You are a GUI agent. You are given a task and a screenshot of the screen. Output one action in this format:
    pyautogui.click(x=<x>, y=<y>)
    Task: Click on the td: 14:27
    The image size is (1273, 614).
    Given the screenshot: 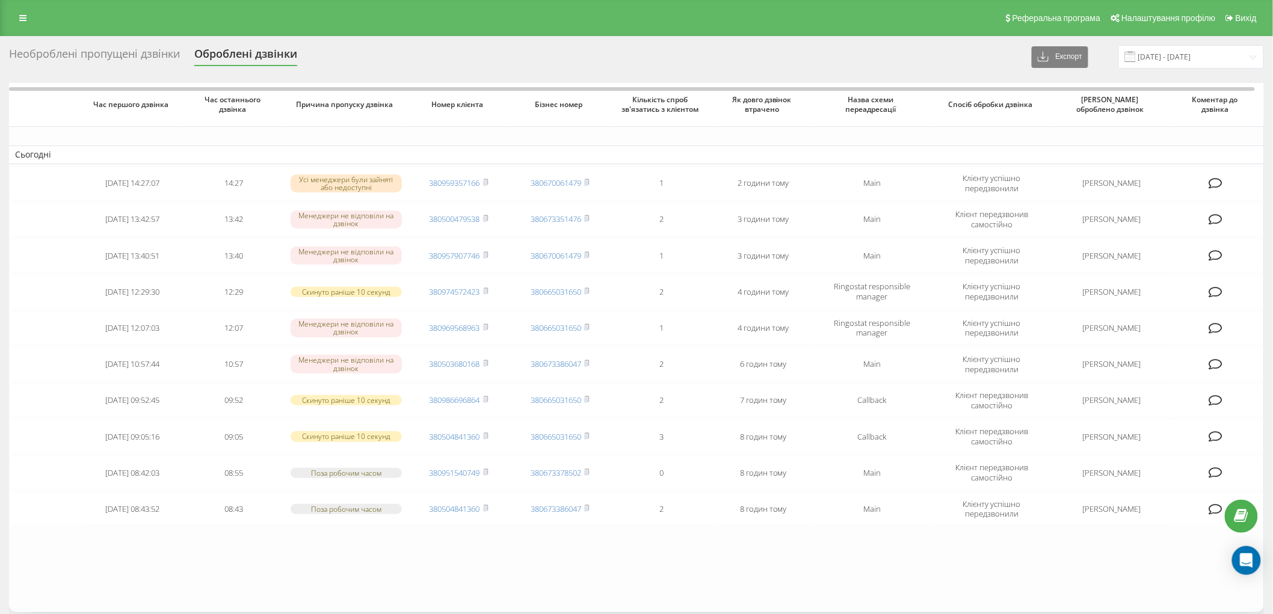 What is the action you would take?
    pyautogui.click(x=233, y=183)
    